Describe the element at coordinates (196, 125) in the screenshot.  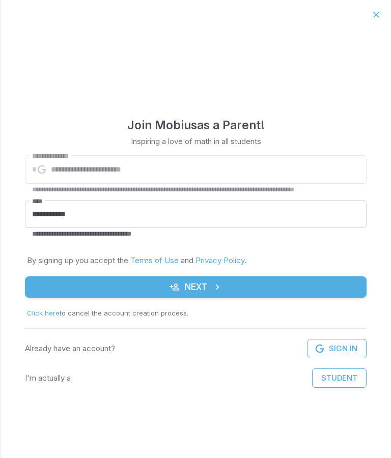
I see `h4: Join Mobius as a Parent !` at that location.